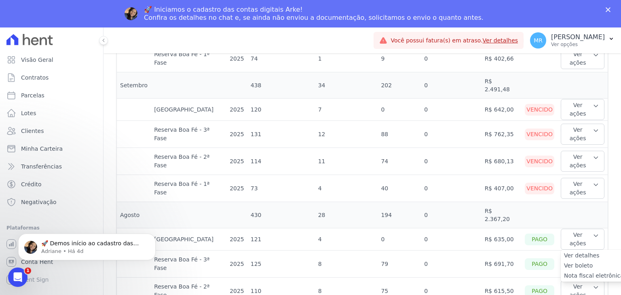 Image resolution: width=621 pixels, height=295 pixels. Describe the element at coordinates (500, 40) in the screenshot. I see `a: Ver detalhes` at that location.